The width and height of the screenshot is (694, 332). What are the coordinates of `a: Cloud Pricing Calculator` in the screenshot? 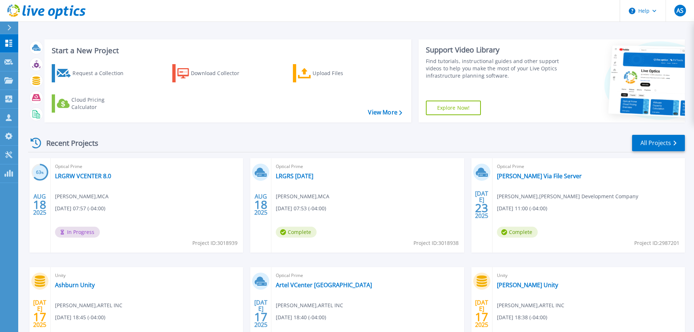 It's located at (92, 103).